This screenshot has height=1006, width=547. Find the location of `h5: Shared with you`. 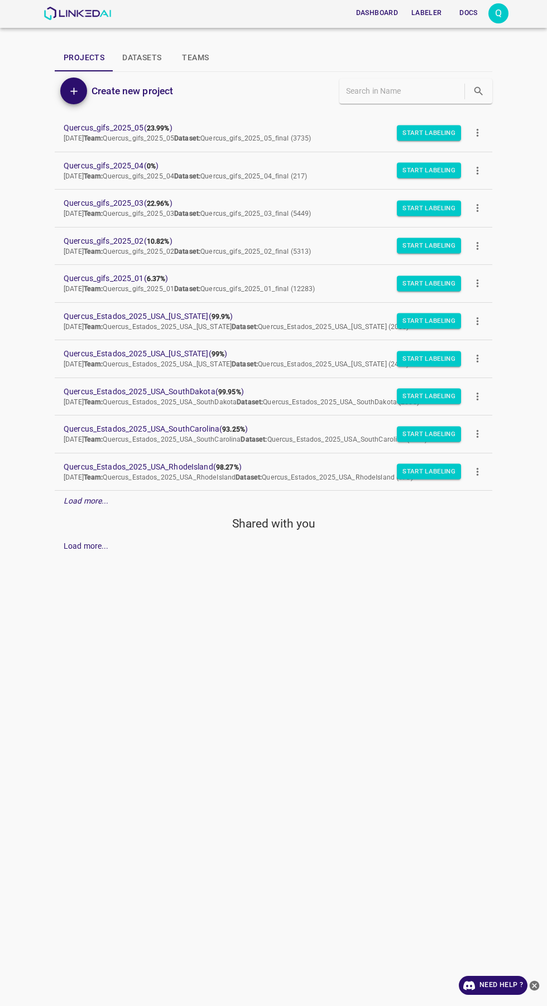

h5: Shared with you is located at coordinates (273, 524).